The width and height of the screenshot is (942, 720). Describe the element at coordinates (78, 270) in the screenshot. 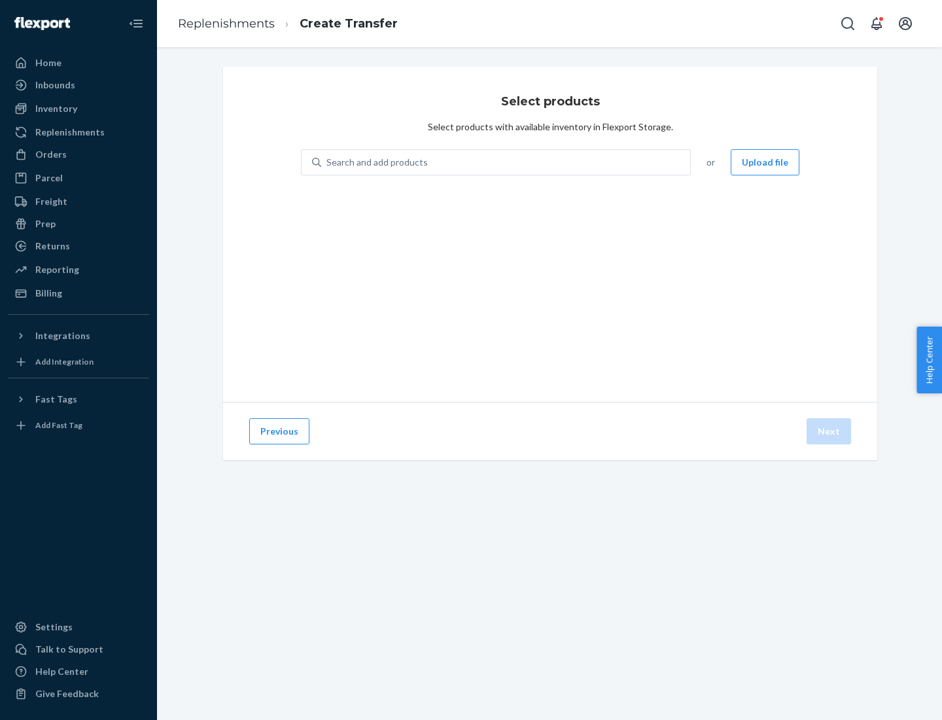

I see `a: Reporting` at that location.